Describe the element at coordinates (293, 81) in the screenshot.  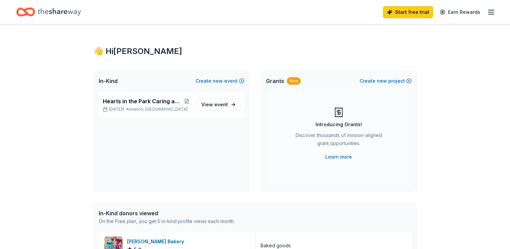
I see `div: New` at that location.